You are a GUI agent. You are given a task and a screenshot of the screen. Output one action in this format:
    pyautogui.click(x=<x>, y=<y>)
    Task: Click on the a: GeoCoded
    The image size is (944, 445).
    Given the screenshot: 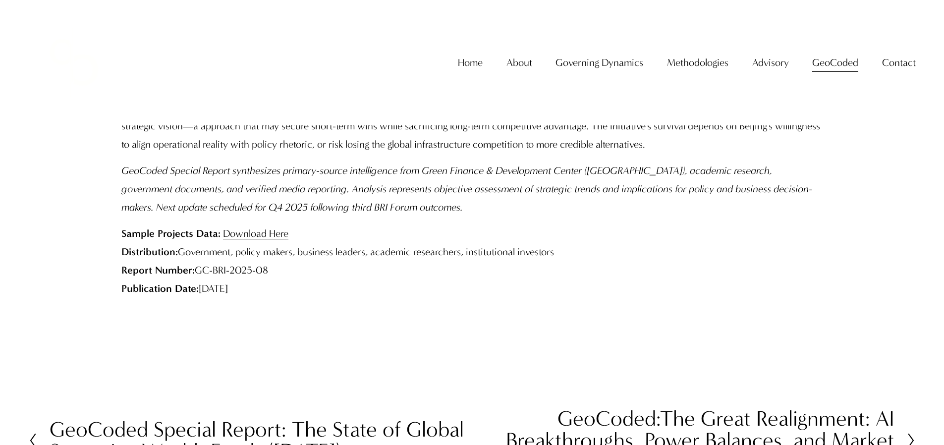 What is the action you would take?
    pyautogui.click(x=835, y=62)
    